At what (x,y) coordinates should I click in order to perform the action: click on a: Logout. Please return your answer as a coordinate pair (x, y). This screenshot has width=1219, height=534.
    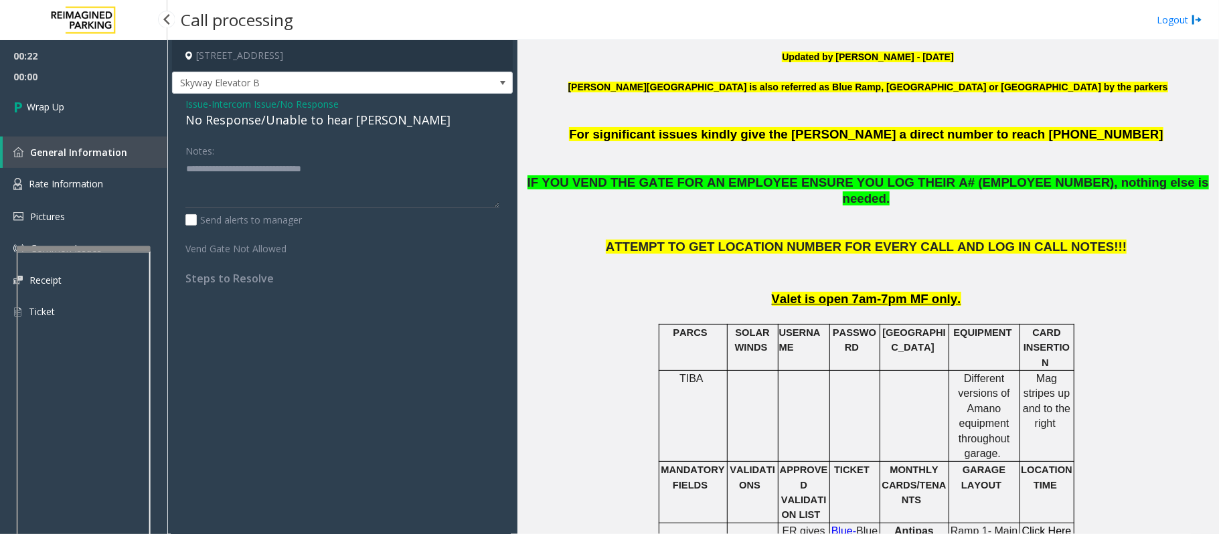
    Looking at the image, I should click on (1180, 19).